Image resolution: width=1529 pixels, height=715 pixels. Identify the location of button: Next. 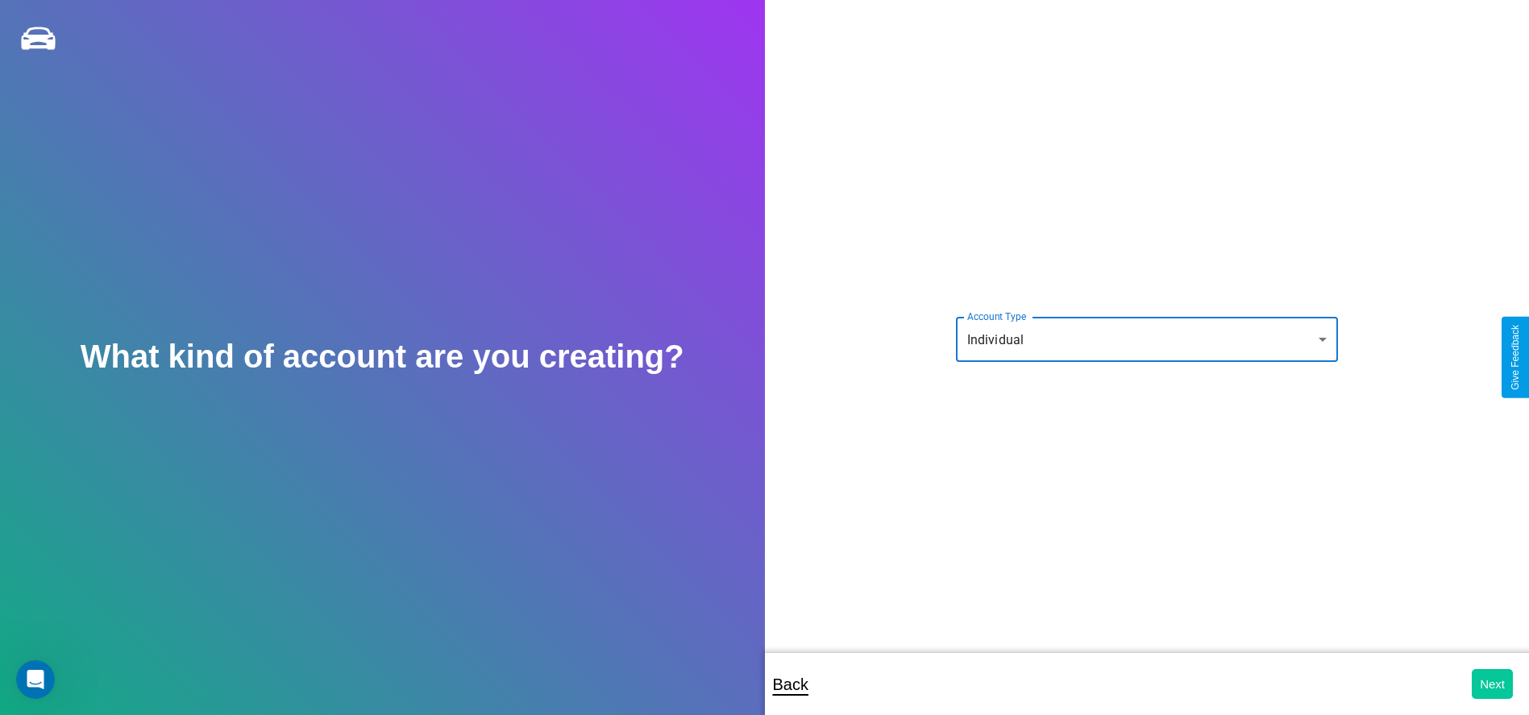
(1492, 683).